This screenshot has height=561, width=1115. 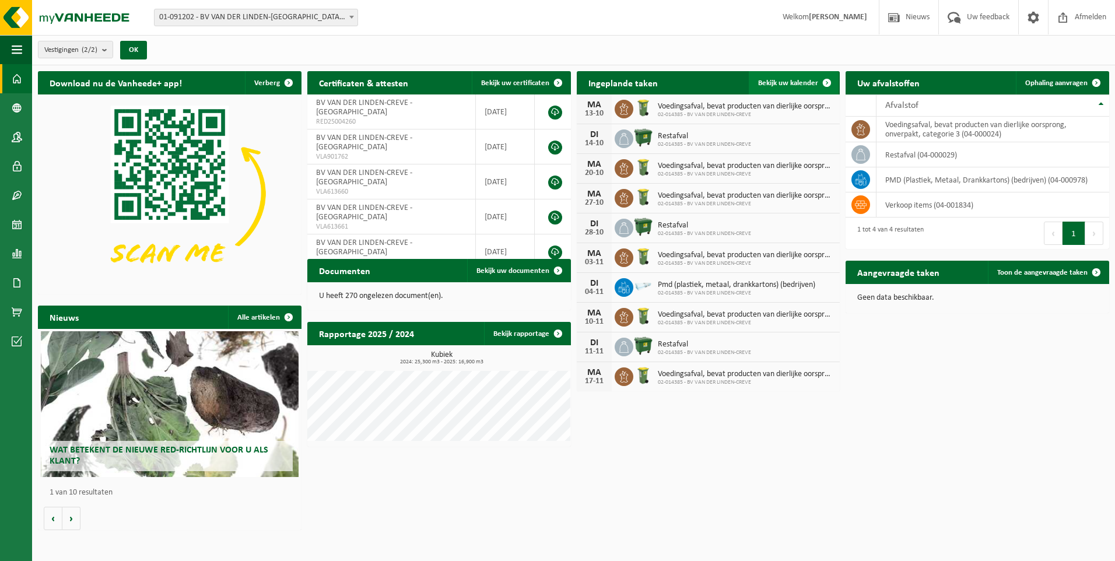 I want to click on p: 1 van 10 resultaten, so click(x=173, y=493).